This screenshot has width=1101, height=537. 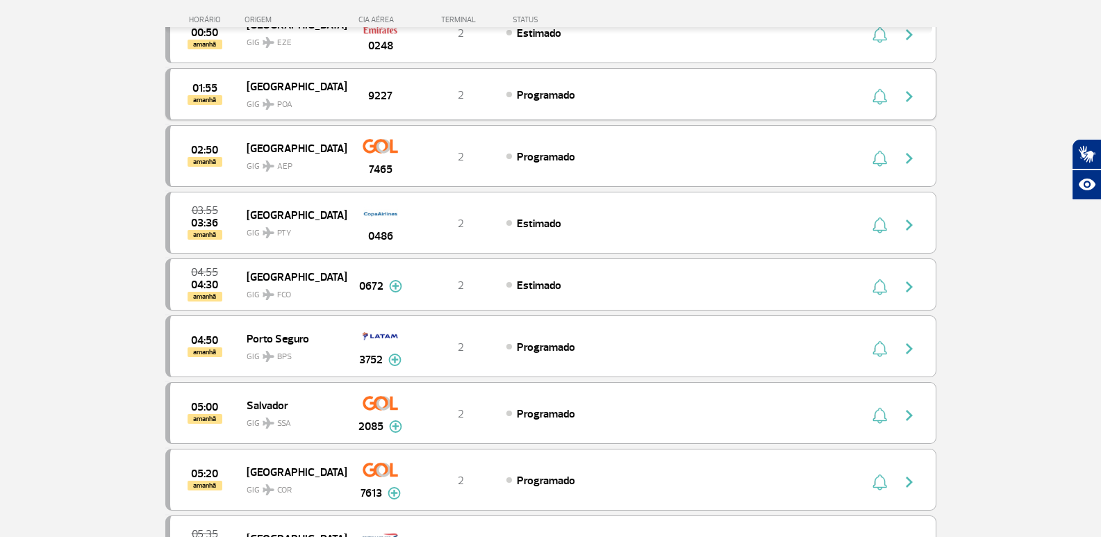 I want to click on span: BPS, so click(x=284, y=357).